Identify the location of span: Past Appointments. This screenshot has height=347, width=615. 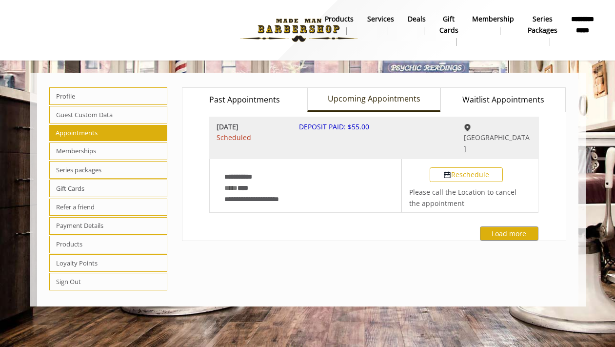
(244, 100).